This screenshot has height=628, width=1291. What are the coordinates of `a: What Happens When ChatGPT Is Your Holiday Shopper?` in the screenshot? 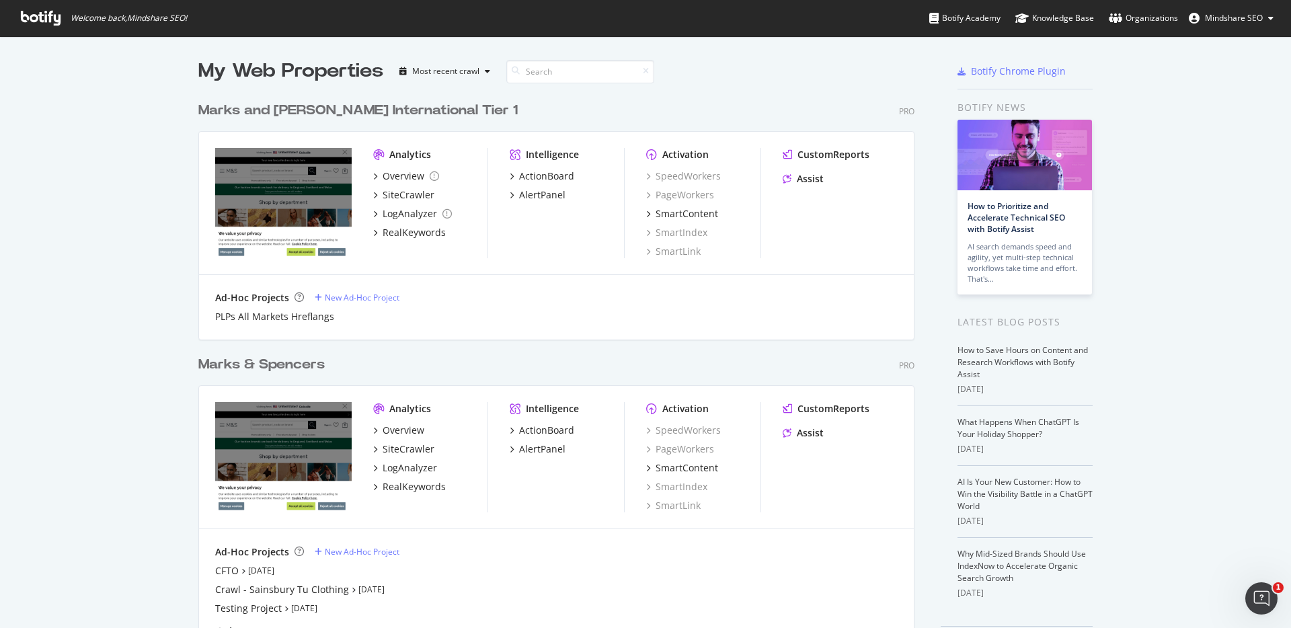 It's located at (1018, 428).